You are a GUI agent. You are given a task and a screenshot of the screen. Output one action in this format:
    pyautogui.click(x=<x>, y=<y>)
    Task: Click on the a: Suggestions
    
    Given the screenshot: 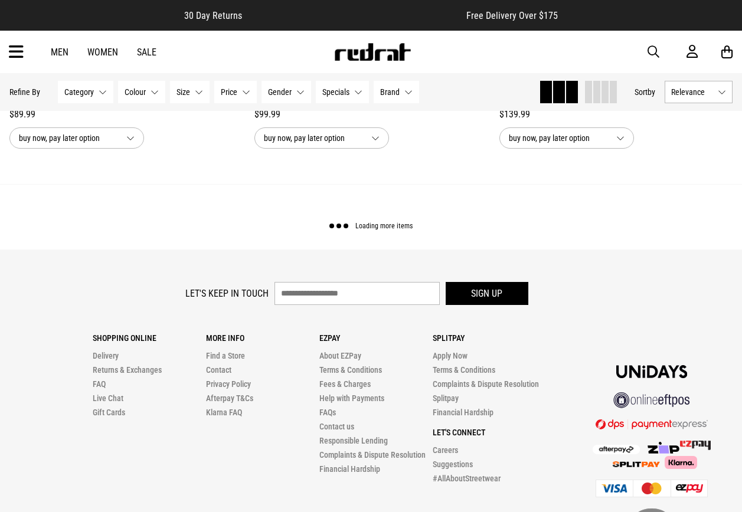 What is the action you would take?
    pyautogui.click(x=453, y=464)
    